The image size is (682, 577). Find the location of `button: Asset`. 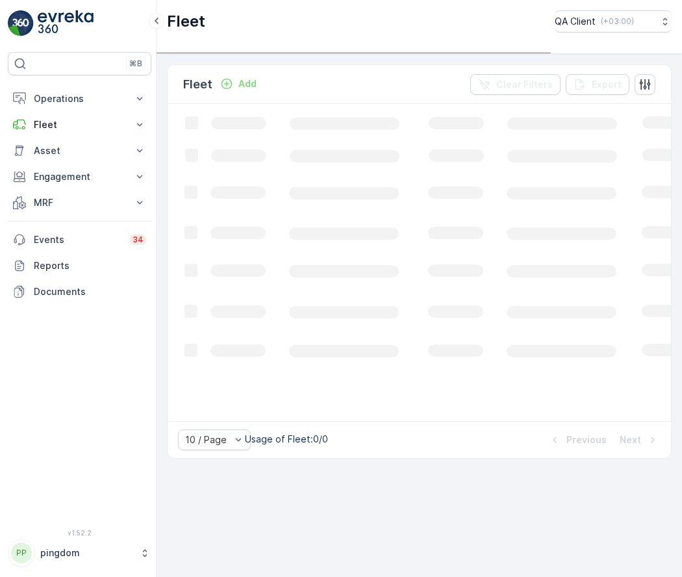

button: Asset is located at coordinates (79, 151).